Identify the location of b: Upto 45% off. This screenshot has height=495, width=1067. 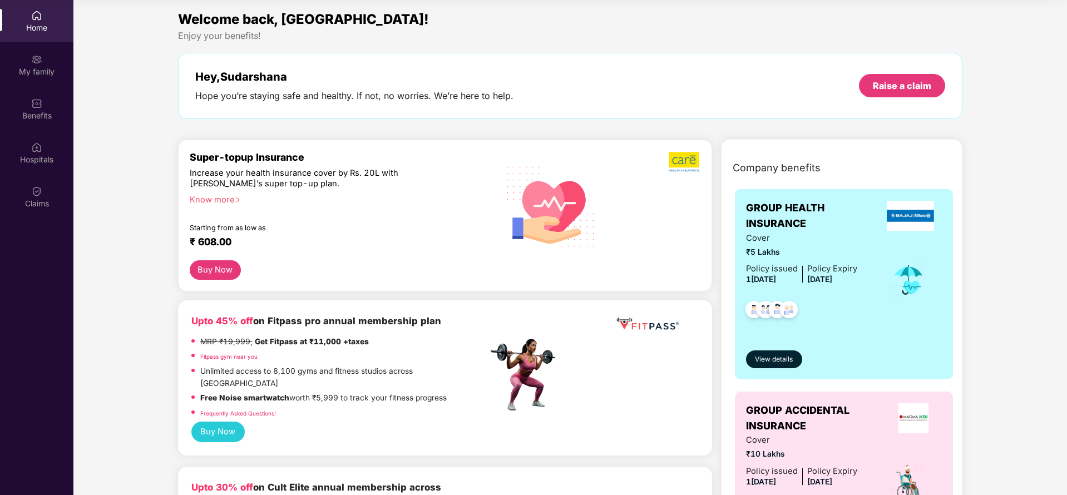
(222, 321).